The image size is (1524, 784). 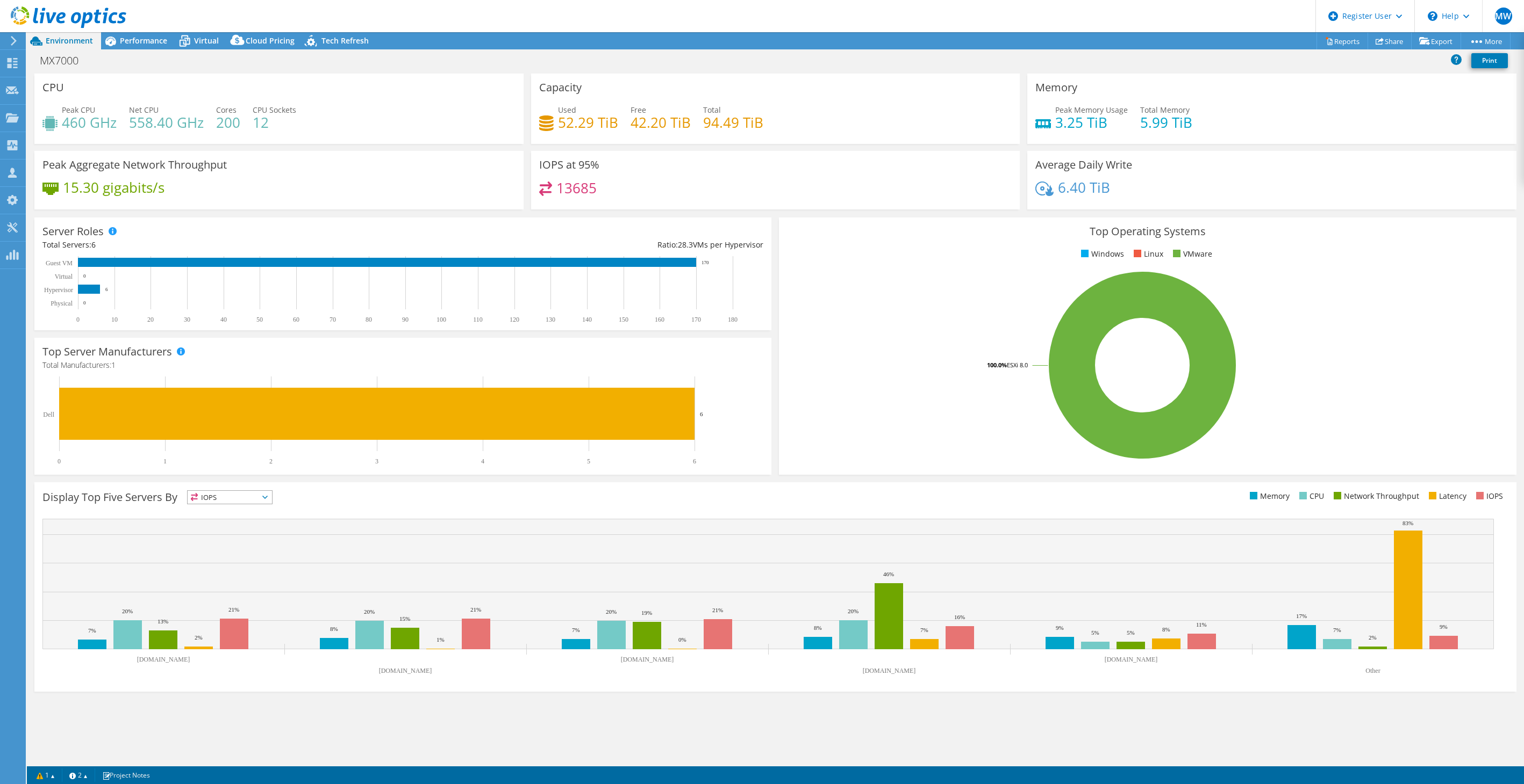 I want to click on text: 2, so click(x=271, y=462).